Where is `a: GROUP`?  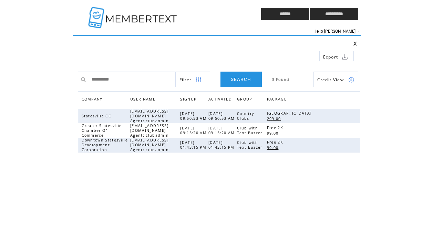 a: GROUP is located at coordinates (246, 100).